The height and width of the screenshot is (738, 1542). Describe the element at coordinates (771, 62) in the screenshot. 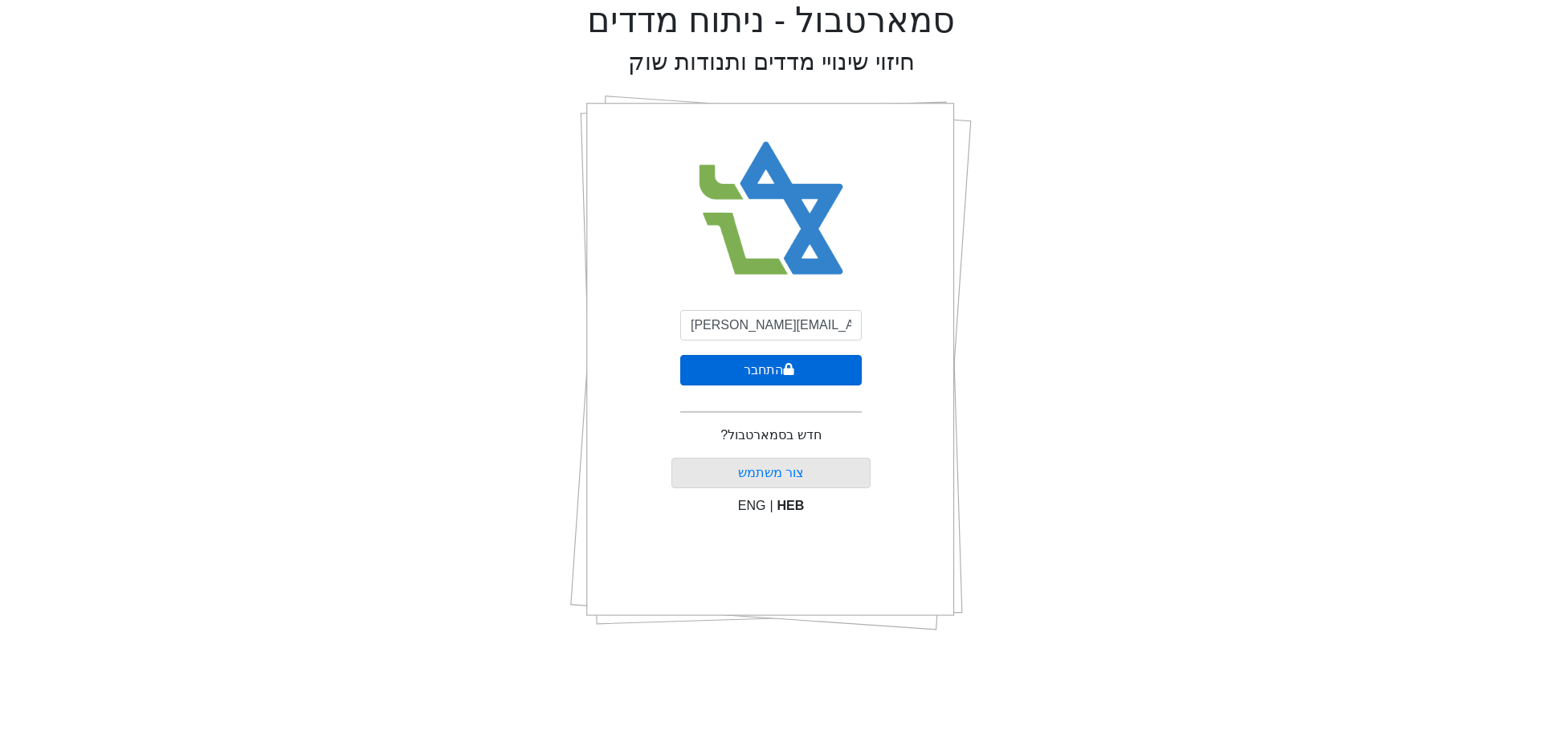

I see `h2: חיזוי שינויי מדדים ותנודות שוק` at that location.